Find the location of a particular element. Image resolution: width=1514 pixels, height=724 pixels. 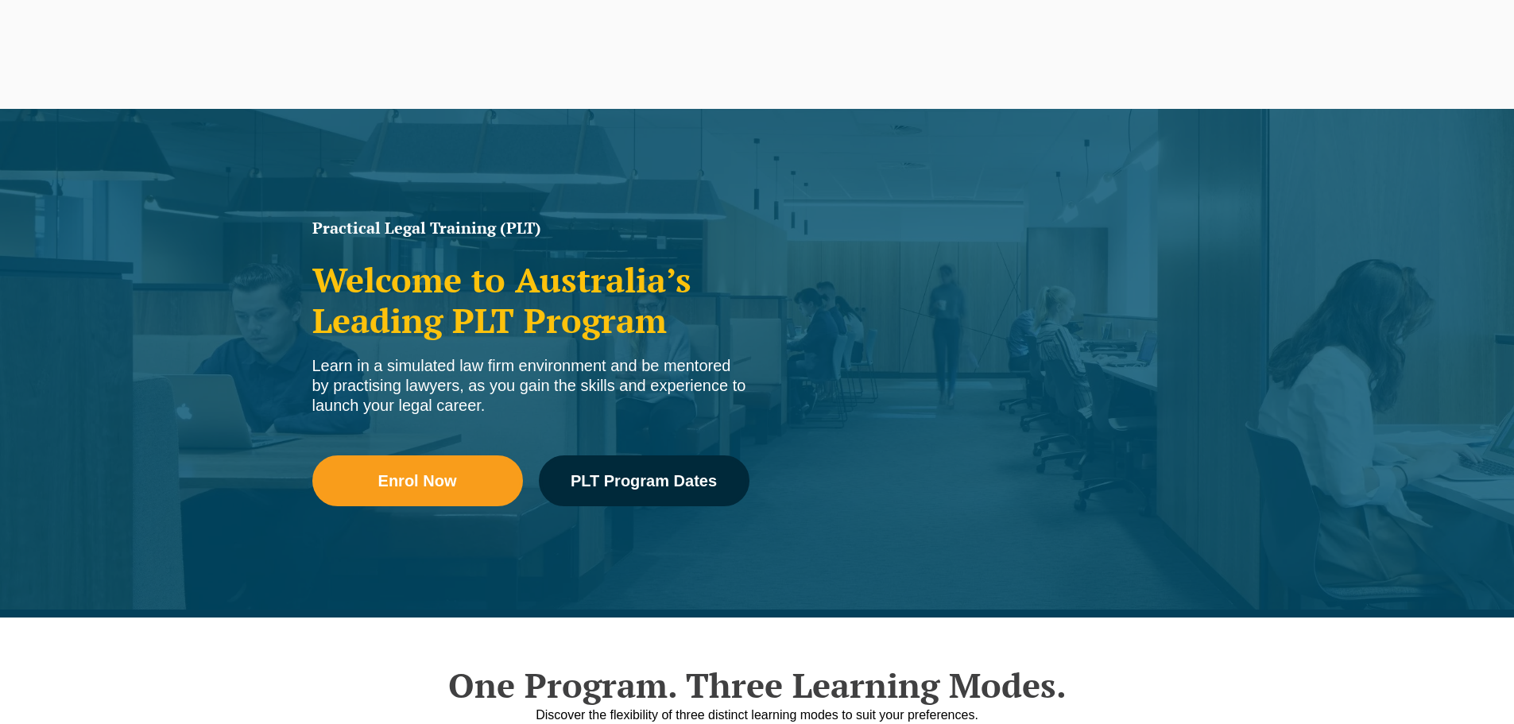

h2: Welcome to Australia’s Leading PLT Program is located at coordinates (531, 300).